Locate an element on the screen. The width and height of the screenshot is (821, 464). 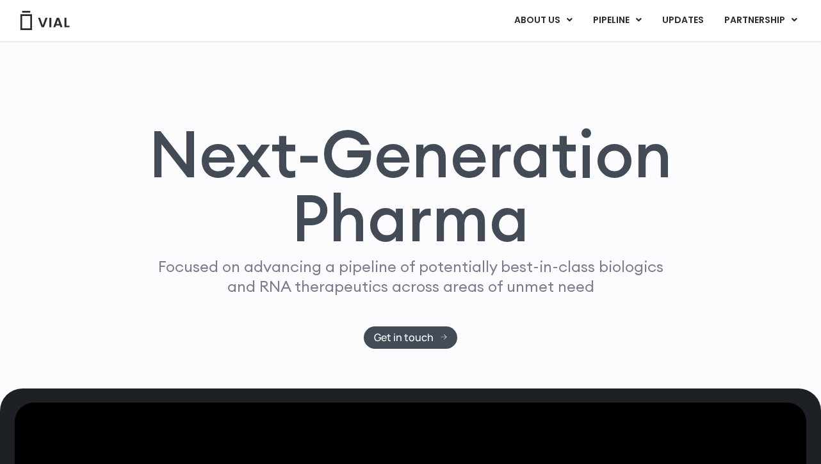
span: Get in touch is located at coordinates (403, 338).